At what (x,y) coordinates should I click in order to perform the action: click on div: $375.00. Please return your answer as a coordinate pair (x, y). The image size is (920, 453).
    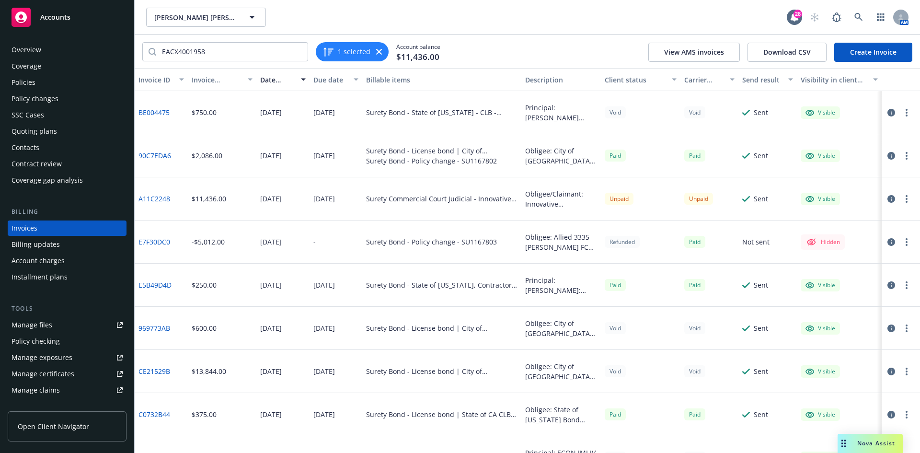
    Looking at the image, I should click on (204, 414).